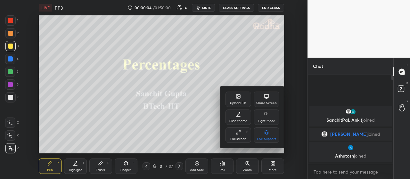  Describe the element at coordinates (267, 121) in the screenshot. I see `div: Light Mode` at that location.